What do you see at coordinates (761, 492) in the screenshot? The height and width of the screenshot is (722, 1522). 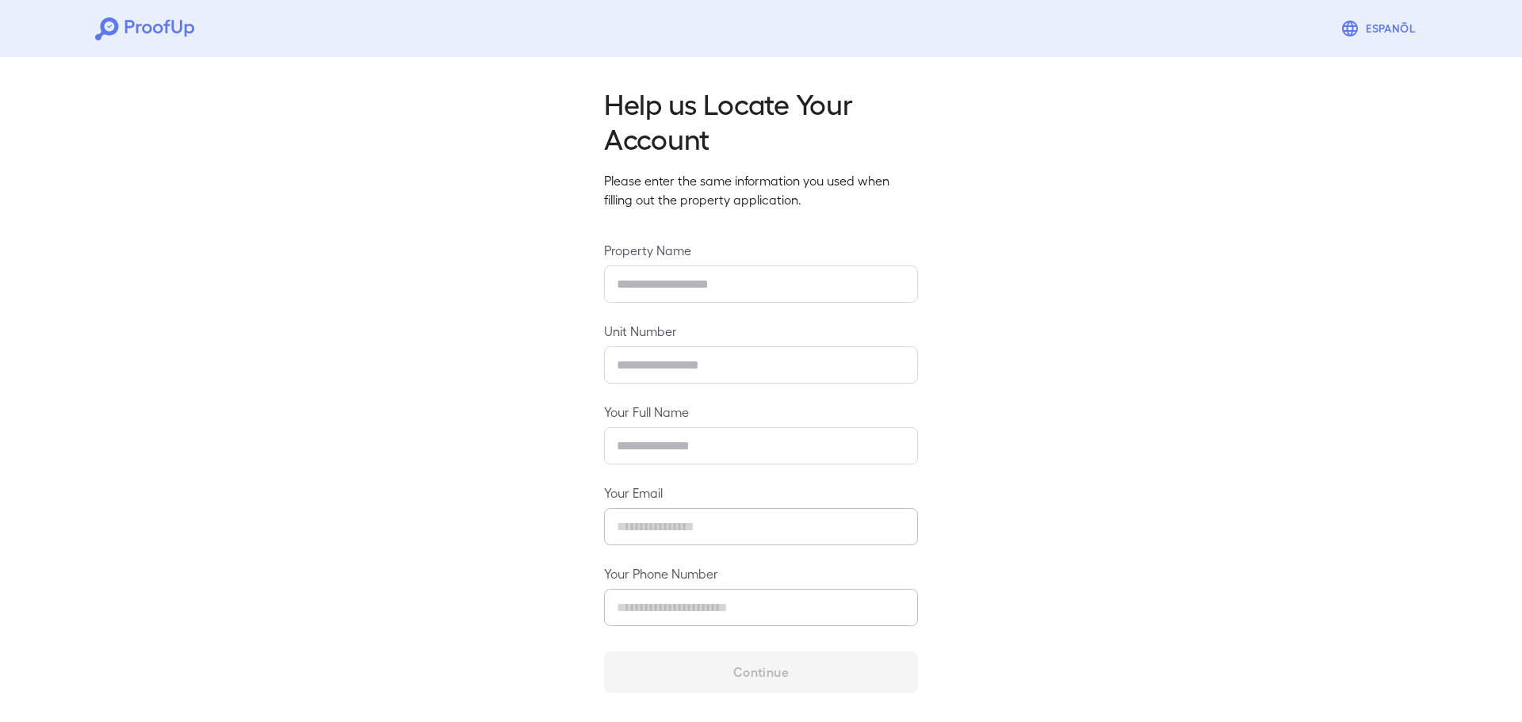 I see `label: Your Email` at bounding box center [761, 492].